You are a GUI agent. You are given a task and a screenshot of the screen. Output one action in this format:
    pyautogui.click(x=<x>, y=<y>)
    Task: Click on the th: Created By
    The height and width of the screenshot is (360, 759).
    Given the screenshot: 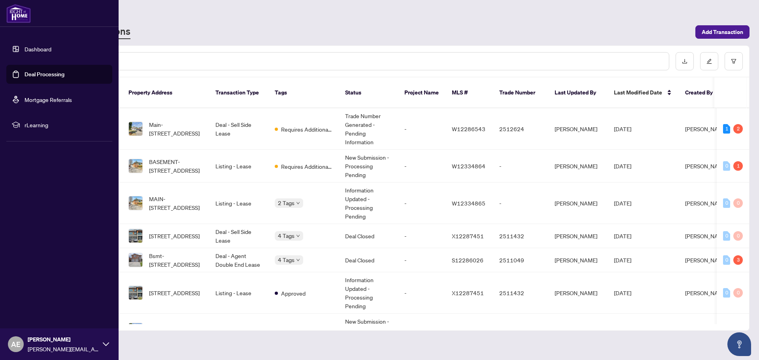 What is the action you would take?
    pyautogui.click(x=702, y=93)
    